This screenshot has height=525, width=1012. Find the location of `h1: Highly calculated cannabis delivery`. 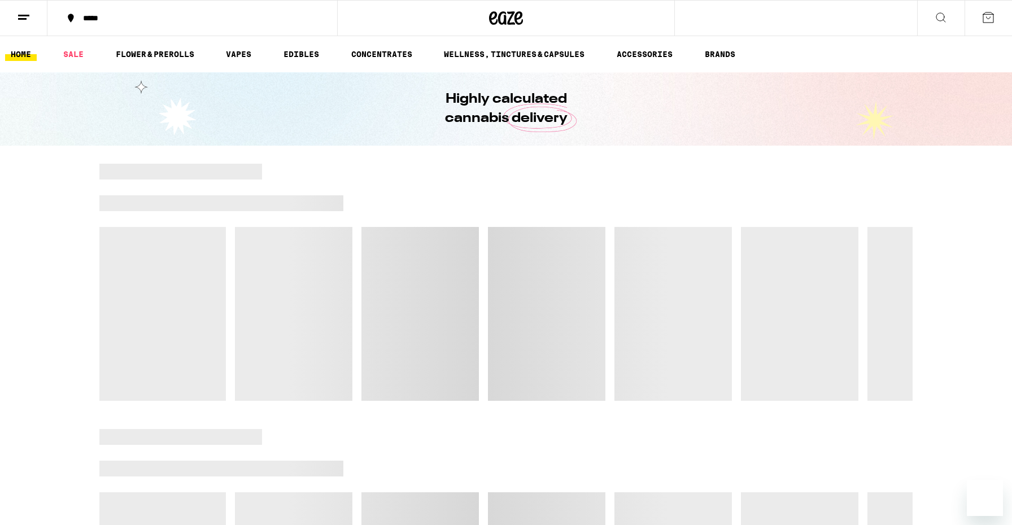

h1: Highly calculated cannabis delivery is located at coordinates (506, 109).